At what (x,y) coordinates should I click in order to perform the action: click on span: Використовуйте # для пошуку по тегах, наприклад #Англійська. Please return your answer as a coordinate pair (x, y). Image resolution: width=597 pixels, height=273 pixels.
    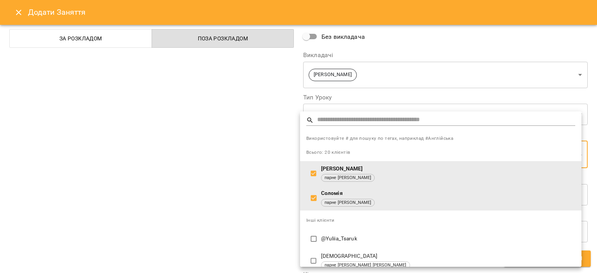
    Looking at the image, I should click on (441, 139).